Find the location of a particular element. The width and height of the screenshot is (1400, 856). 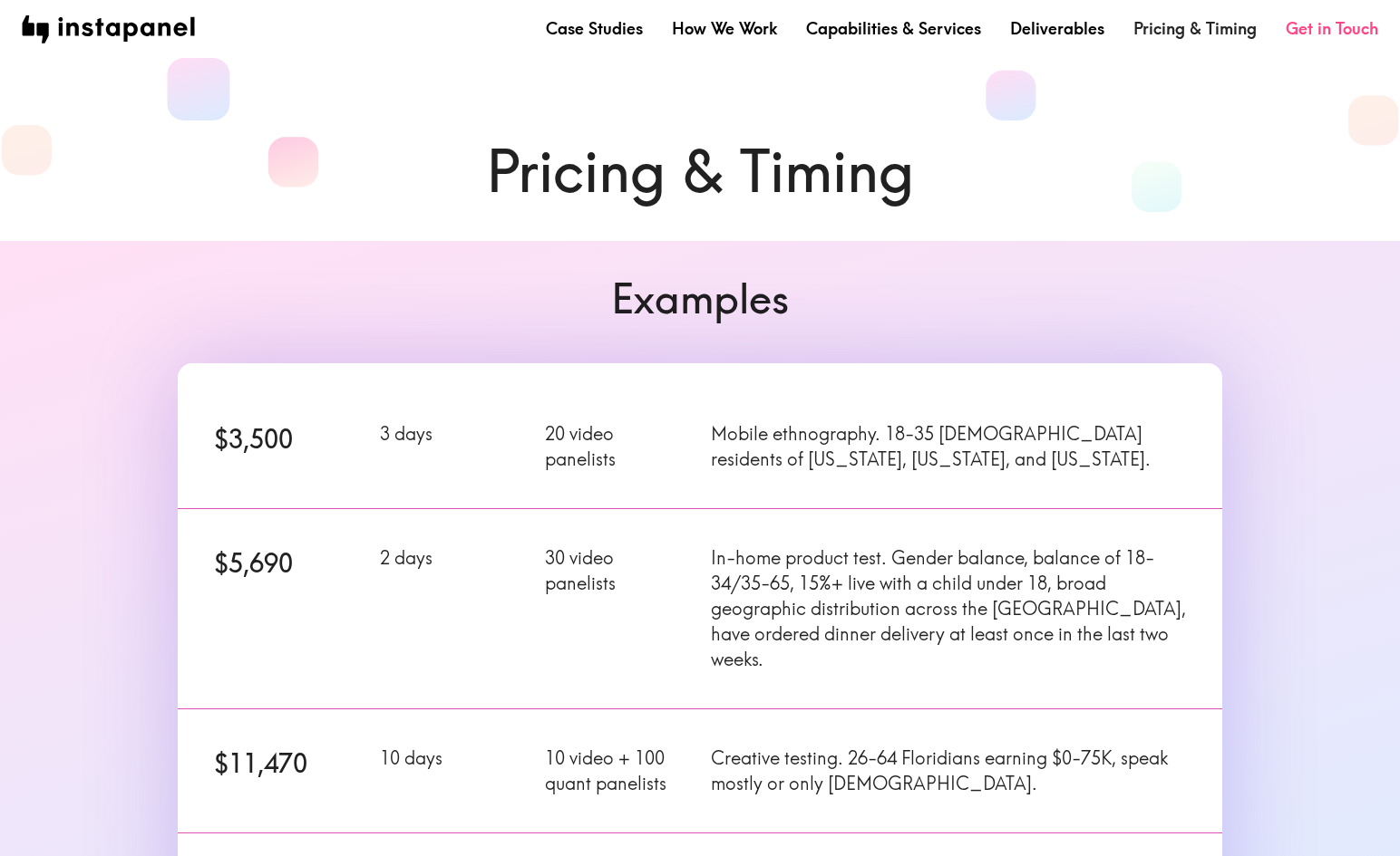

a: Deliverables is located at coordinates (1057, 28).